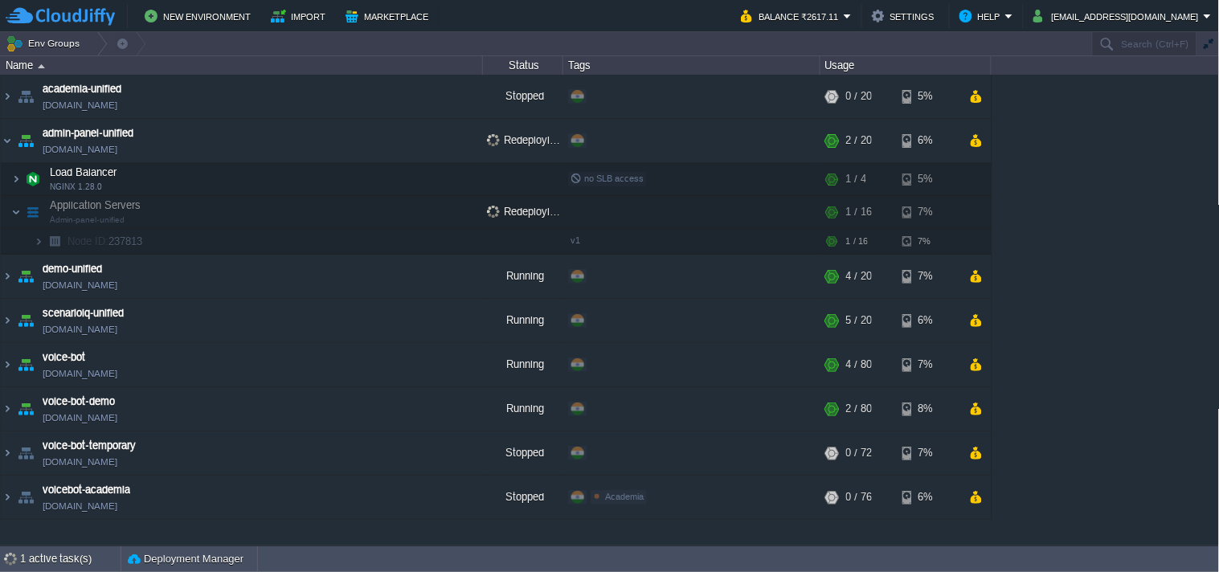 The height and width of the screenshot is (572, 1219). Describe the element at coordinates (84, 172) in the screenshot. I see `span: Load Balancer` at that location.